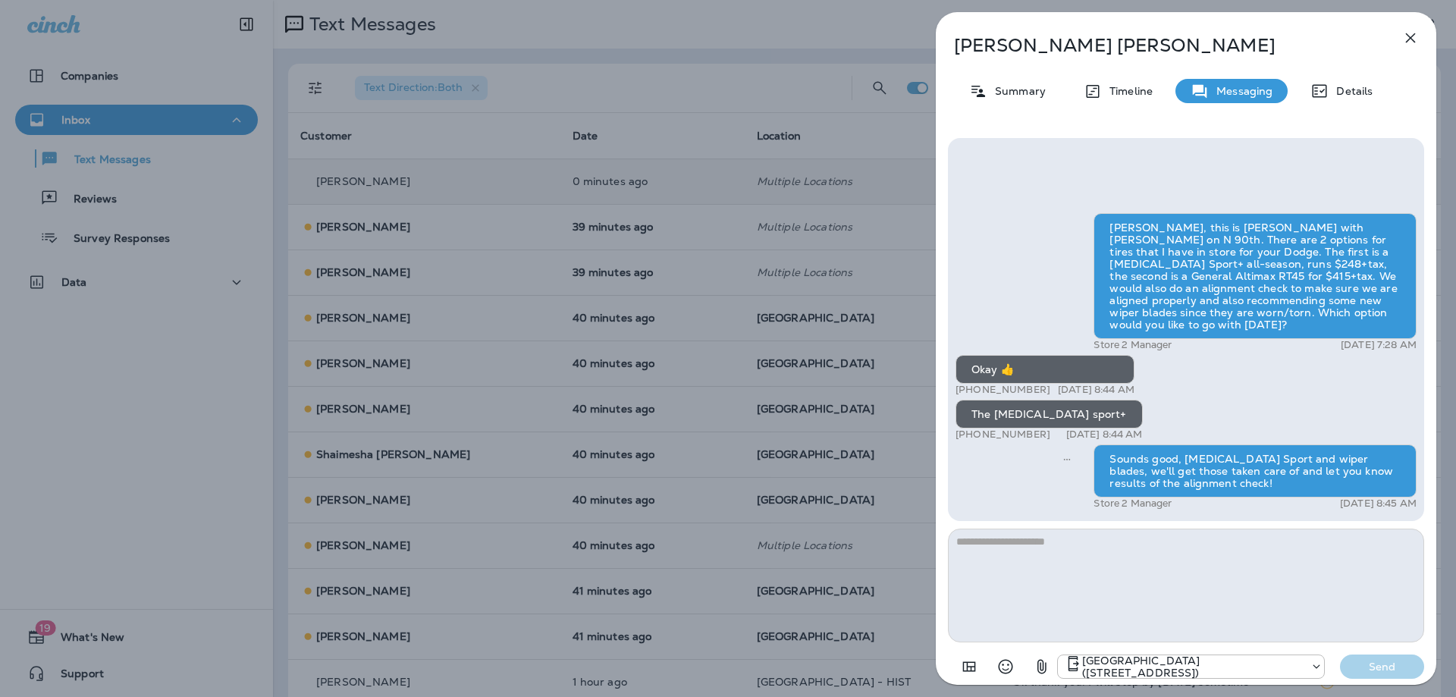 This screenshot has height=697, width=1456. Describe the element at coordinates (1016, 91) in the screenshot. I see `p: Summary` at that location.